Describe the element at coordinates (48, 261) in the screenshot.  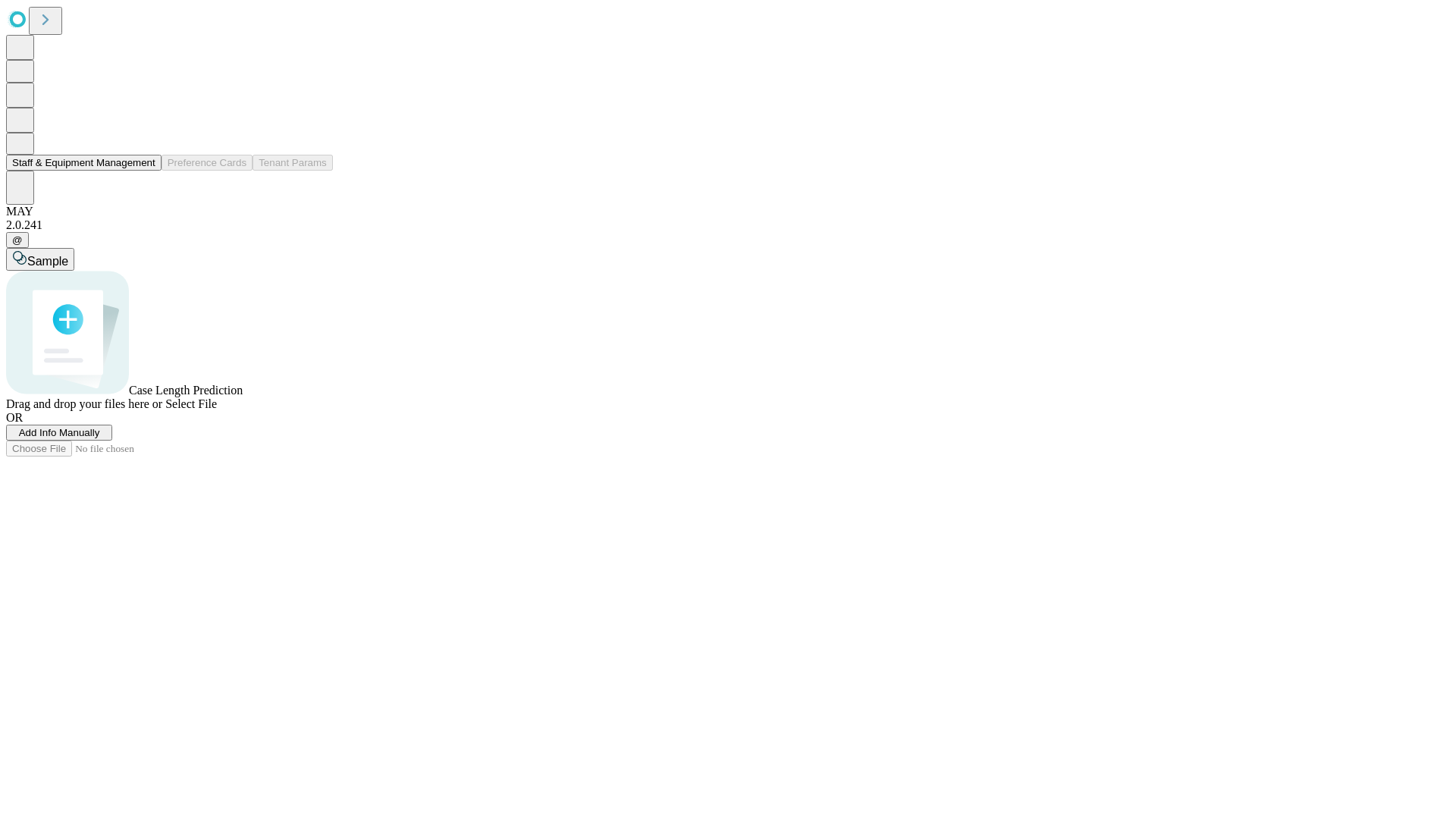
I see `span: Sample` at that location.